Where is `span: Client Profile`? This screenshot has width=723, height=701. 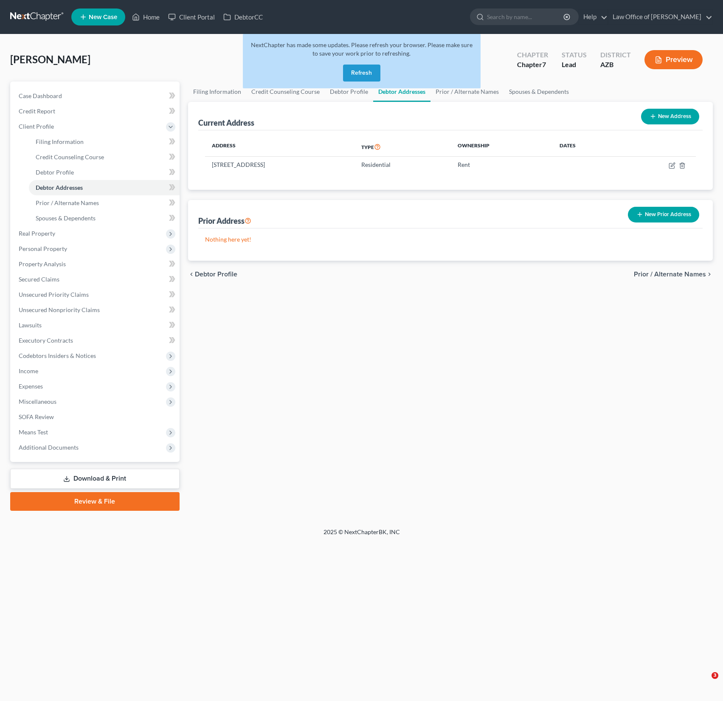
span: Client Profile is located at coordinates (36, 126).